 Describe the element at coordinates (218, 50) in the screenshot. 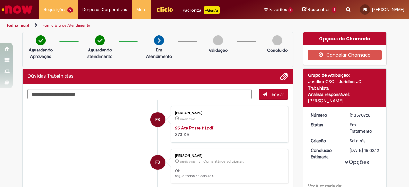

I see `p: Validação` at that location.